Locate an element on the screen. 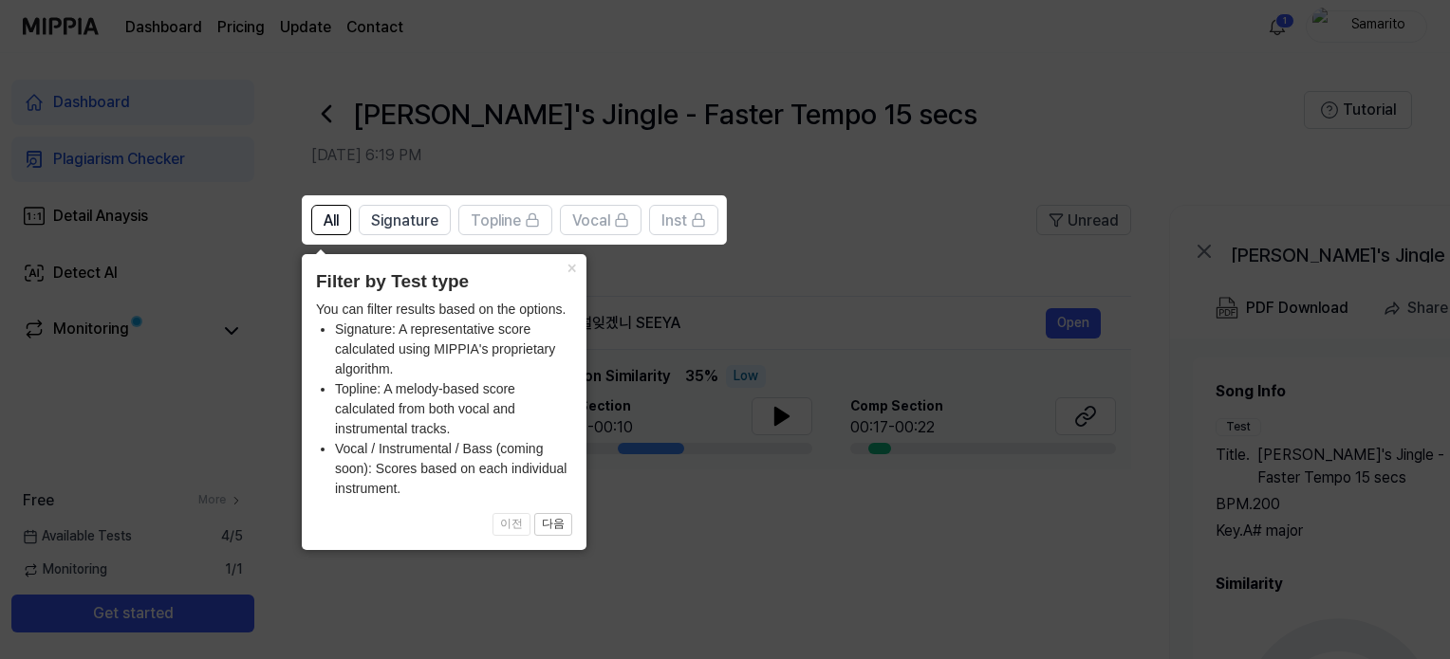 The height and width of the screenshot is (659, 1450). li: Vocal / Instrumental / Bass (coming soon): Scores based on each individual instrument. is located at coordinates (454, 469).